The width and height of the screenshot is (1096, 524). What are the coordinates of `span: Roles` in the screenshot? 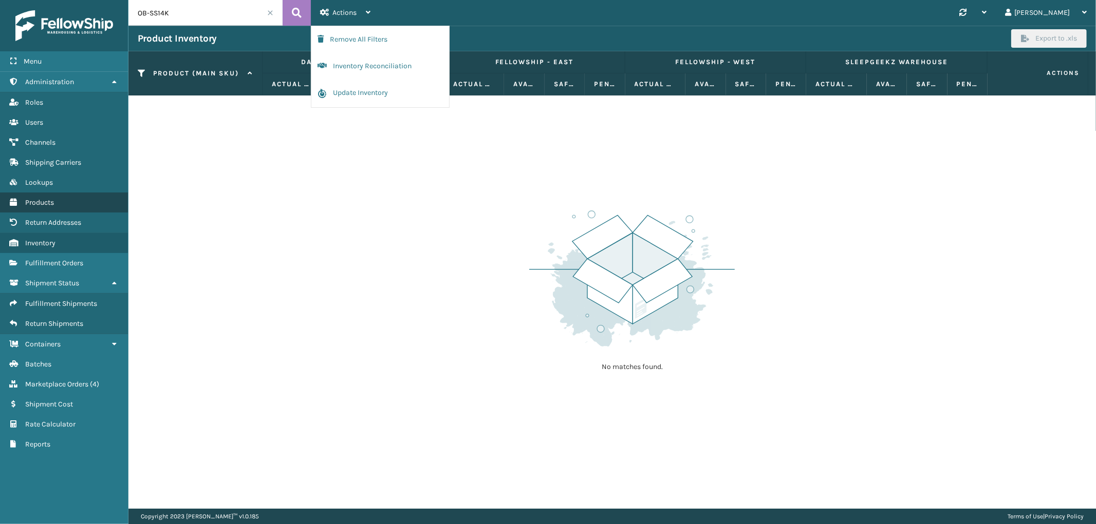 It's located at (34, 102).